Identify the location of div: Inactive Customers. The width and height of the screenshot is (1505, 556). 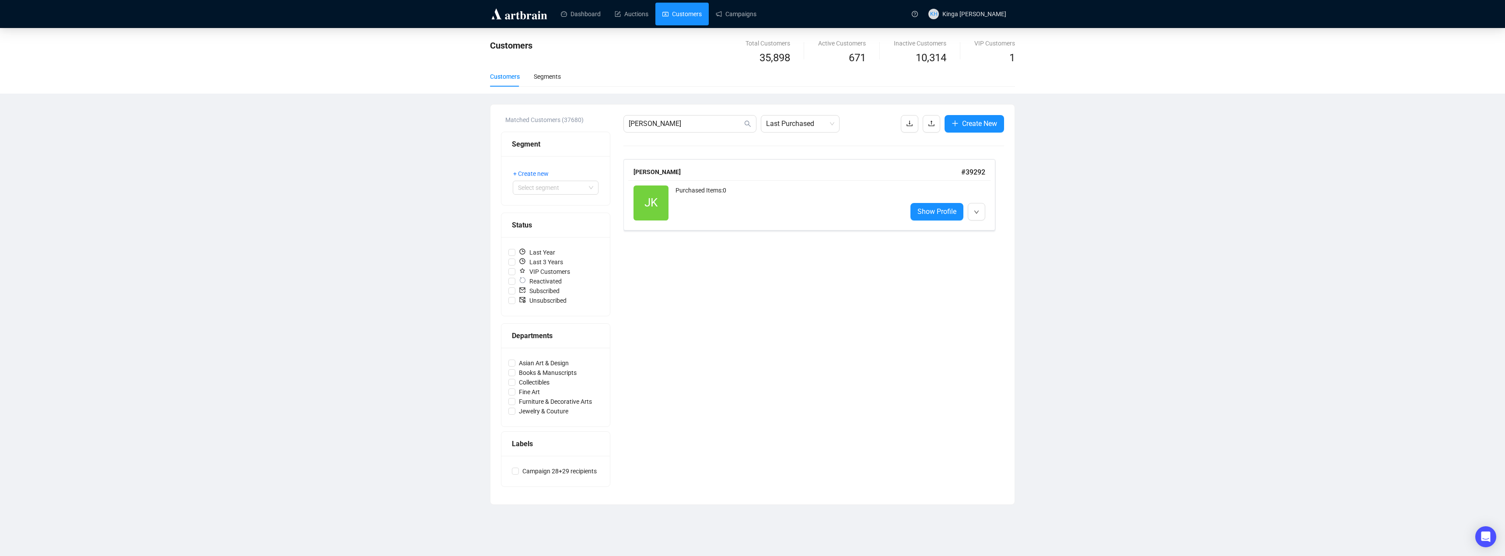
(920, 43).